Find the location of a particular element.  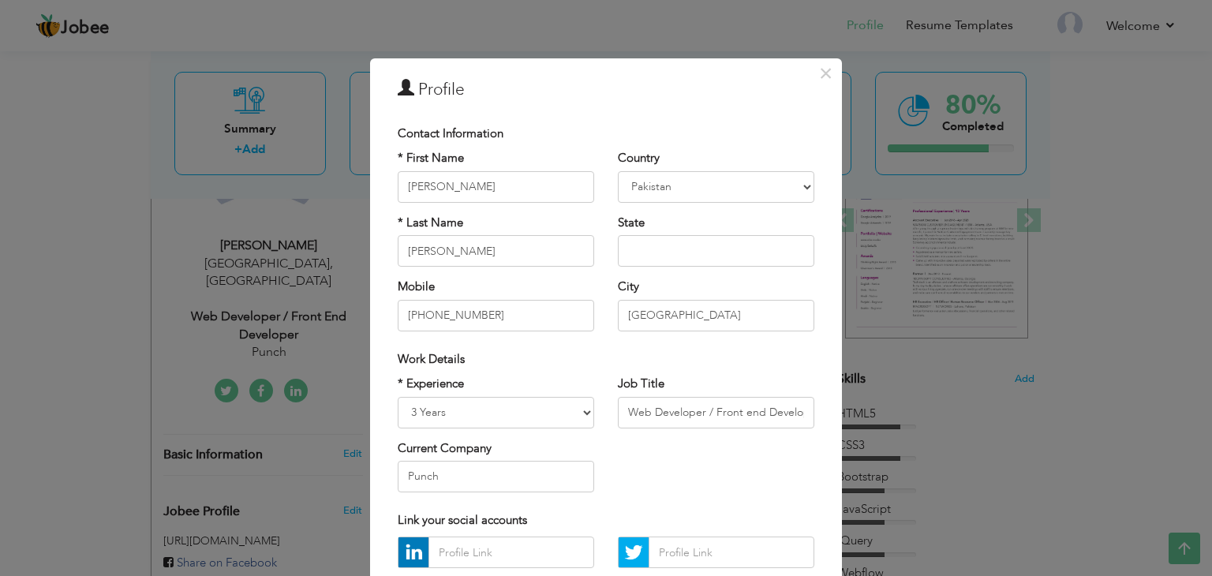

label: * First Name is located at coordinates (431, 158).